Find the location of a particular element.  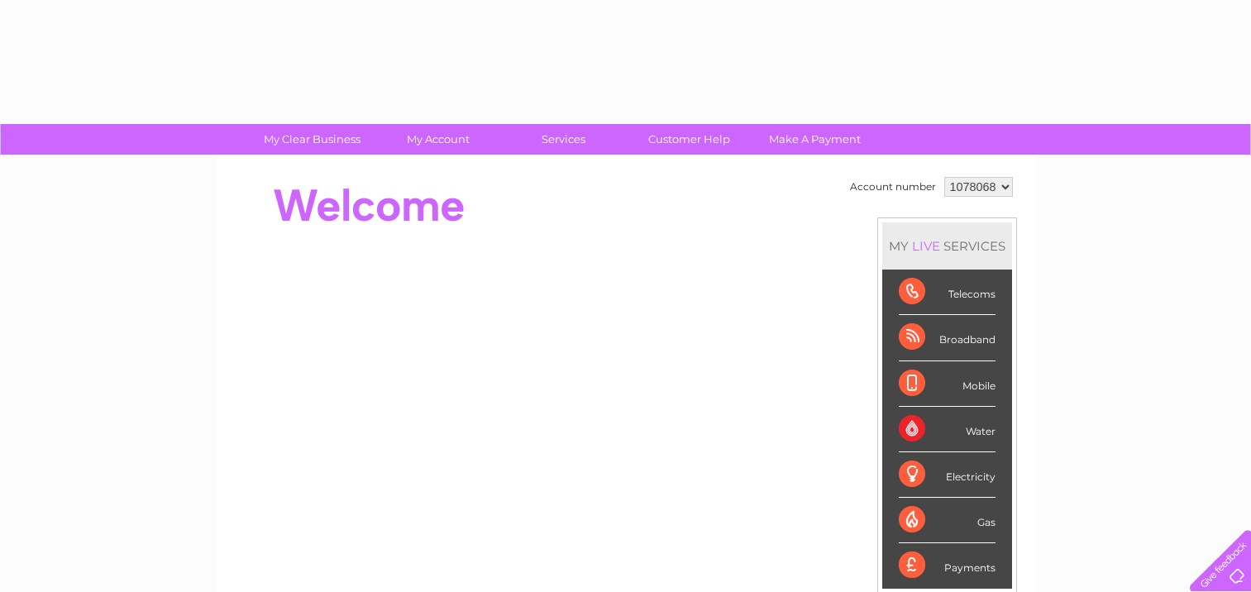

div: Telecoms is located at coordinates (947, 292).